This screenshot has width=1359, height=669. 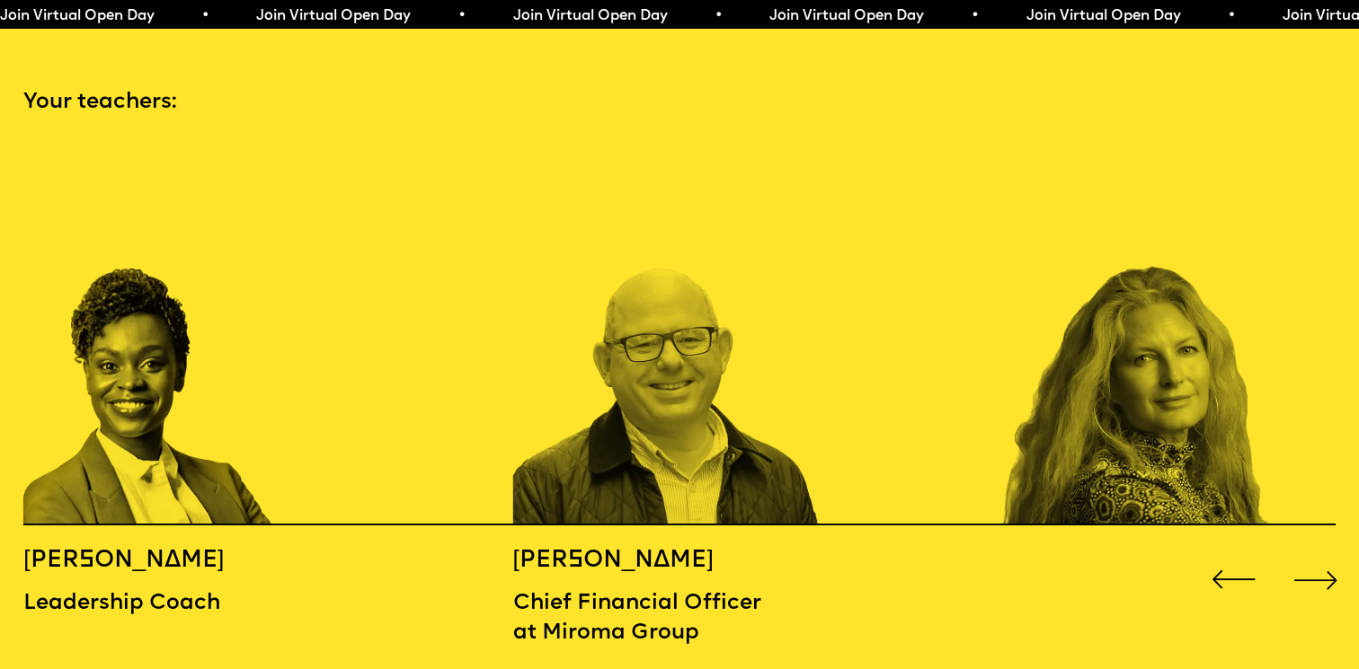 I want to click on div: 8 / 16, so click(x=186, y=335).